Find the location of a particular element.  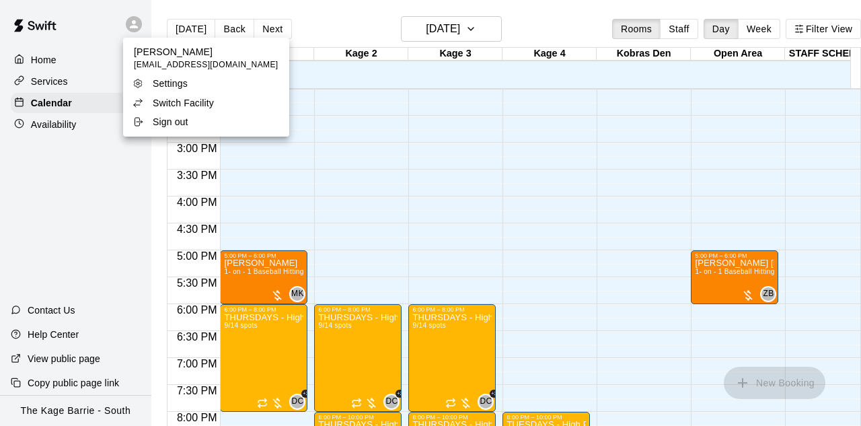

p: Settings is located at coordinates (170, 83).